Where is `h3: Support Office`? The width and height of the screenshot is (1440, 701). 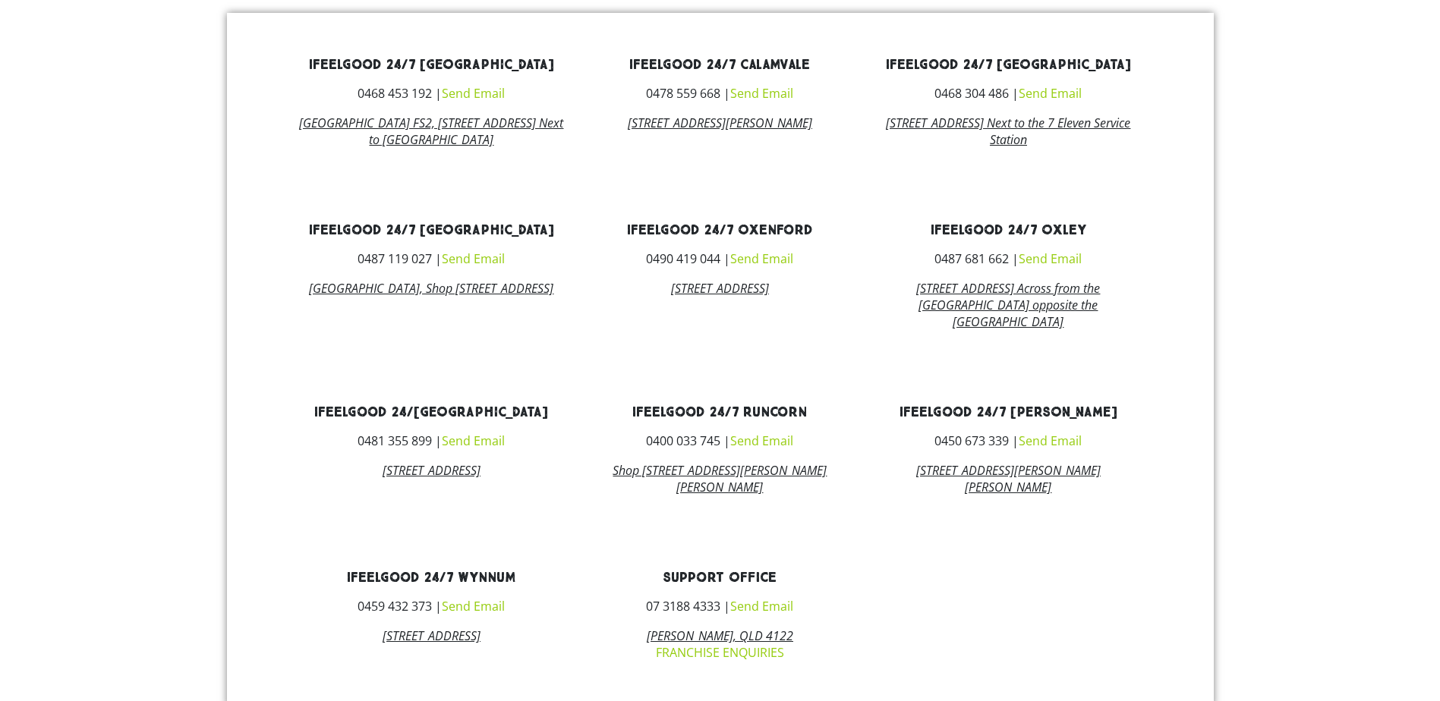 h3: Support Office is located at coordinates (720, 578).